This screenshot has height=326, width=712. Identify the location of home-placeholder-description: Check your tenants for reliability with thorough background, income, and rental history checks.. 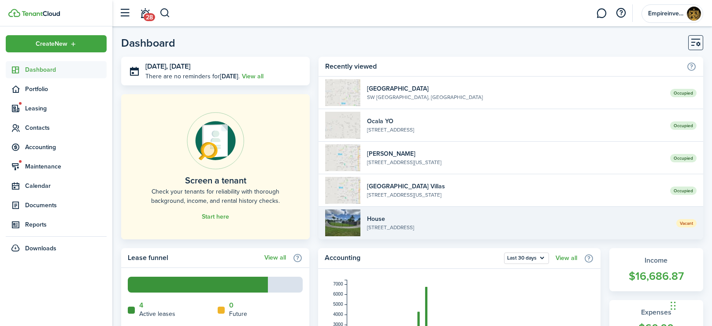
(215, 196).